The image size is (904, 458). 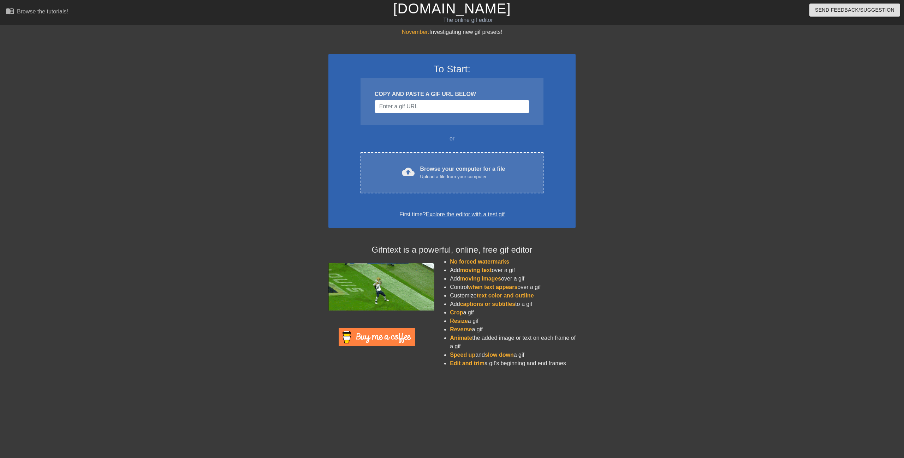 I want to click on span: Resize, so click(x=458, y=321).